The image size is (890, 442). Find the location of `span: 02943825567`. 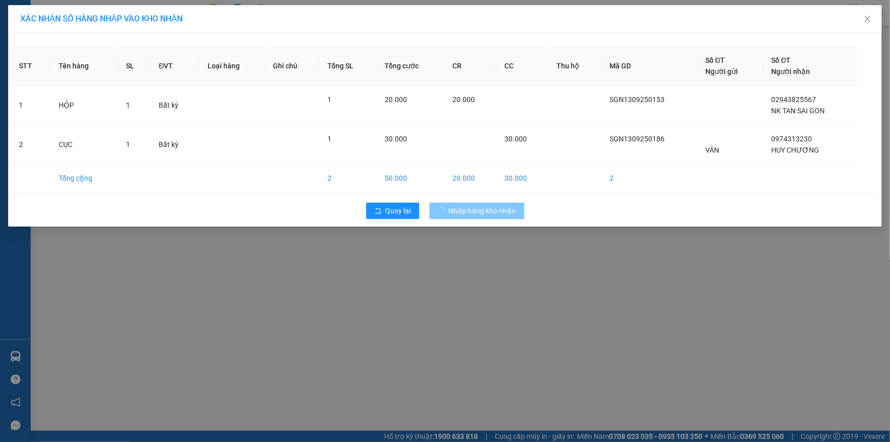

span: 02943825567 is located at coordinates (794, 99).